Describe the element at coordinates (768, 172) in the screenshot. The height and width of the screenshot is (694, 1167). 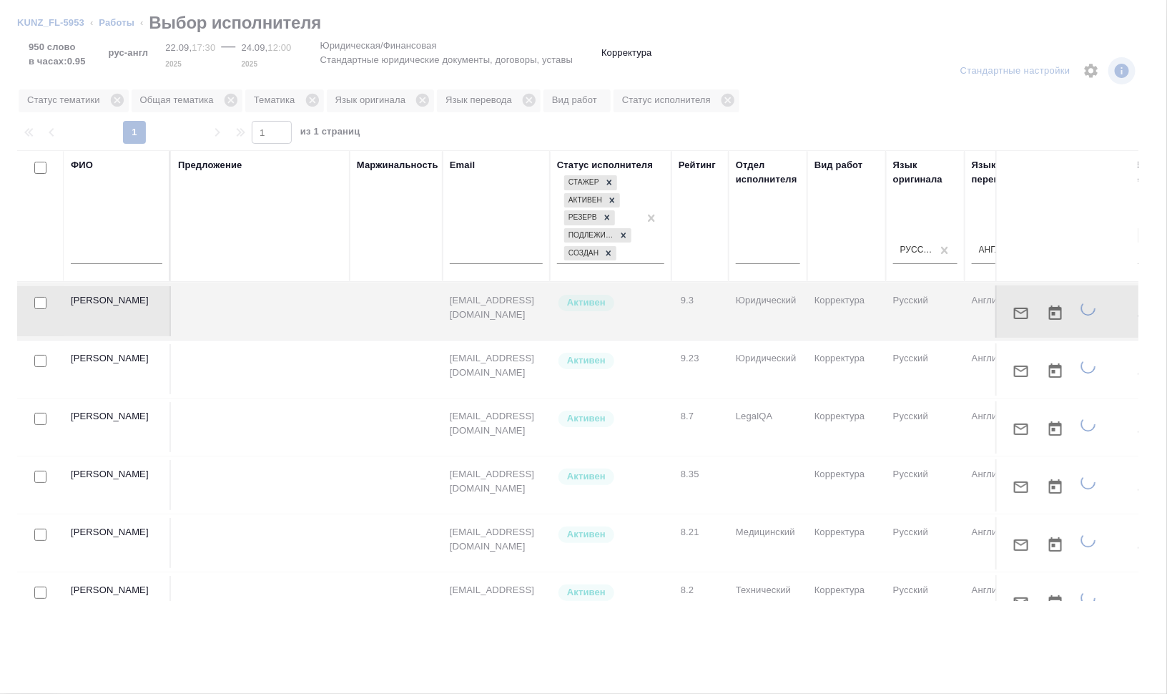
I see `div: Отдел исполнителя` at that location.